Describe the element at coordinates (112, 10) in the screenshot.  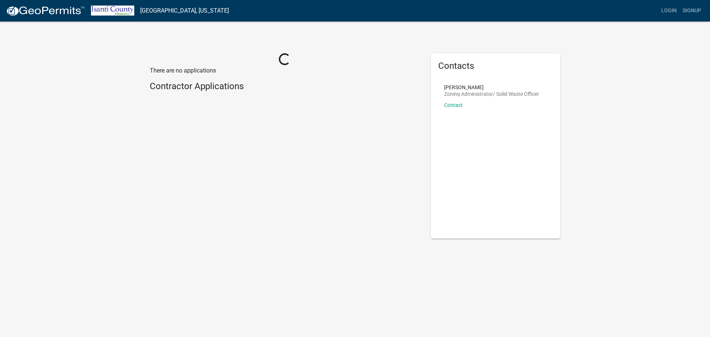
I see `img: Isanti County, Minnesota` at that location.